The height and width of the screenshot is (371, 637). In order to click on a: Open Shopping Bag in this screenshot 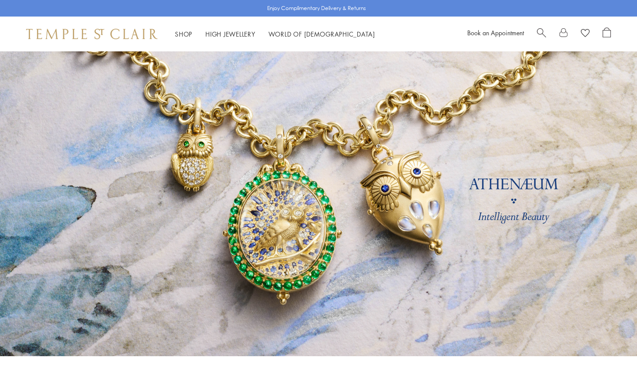, I will do `click(606, 34)`.